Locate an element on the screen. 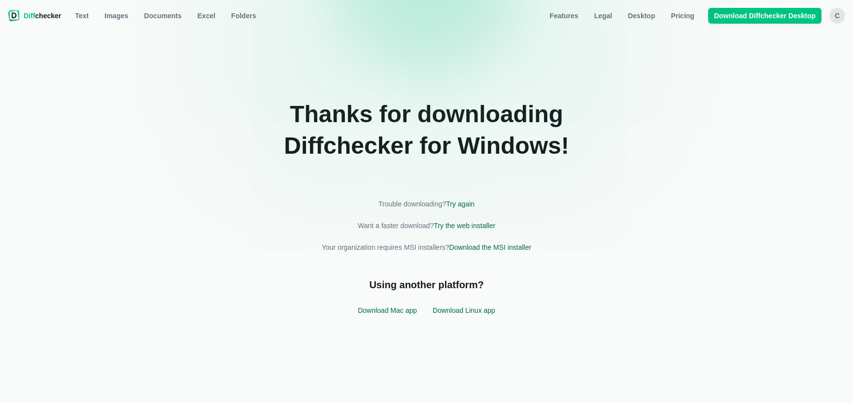  span: Pricing is located at coordinates (682, 16).